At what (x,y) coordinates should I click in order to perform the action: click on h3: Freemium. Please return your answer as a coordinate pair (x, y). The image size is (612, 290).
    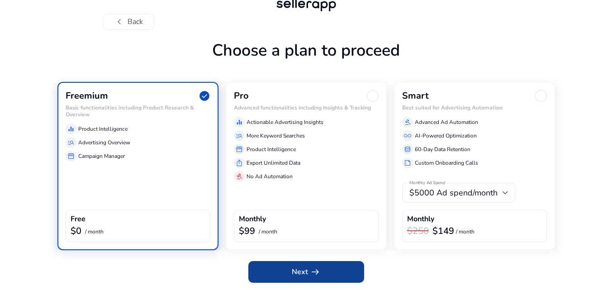
    Looking at the image, I should click on (87, 96).